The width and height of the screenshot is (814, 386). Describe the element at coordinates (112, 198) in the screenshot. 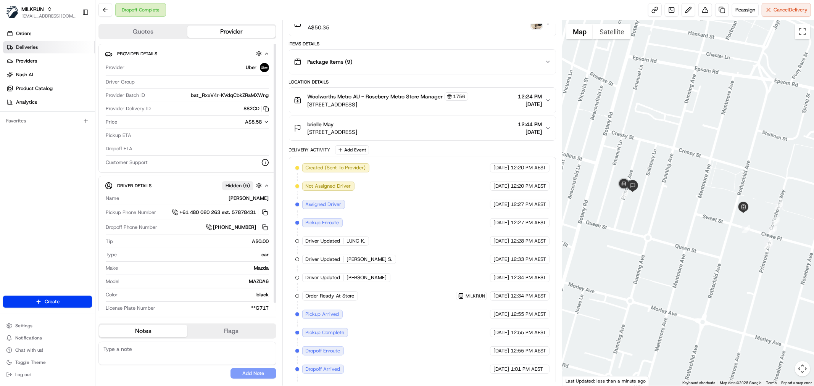

I see `span: Name` at that location.